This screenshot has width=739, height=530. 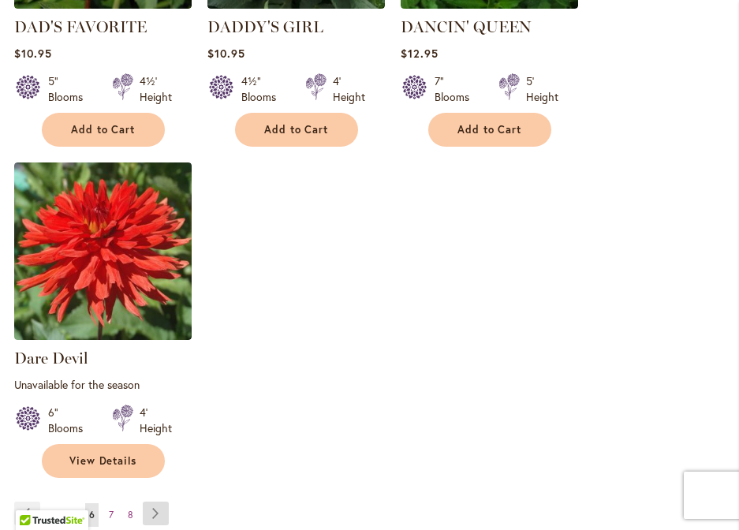 What do you see at coordinates (70, 89) in the screenshot?
I see `div: 5" Blooms` at bounding box center [70, 89].